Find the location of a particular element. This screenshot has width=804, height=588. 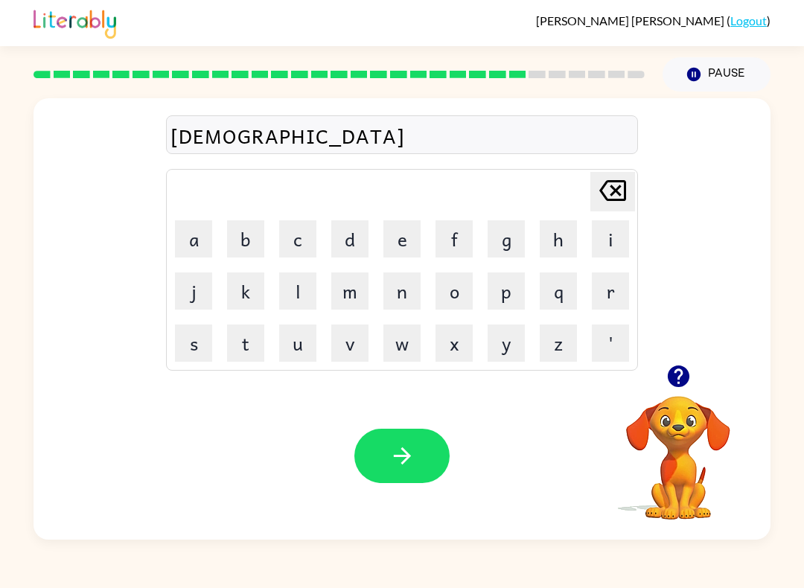

button: r is located at coordinates (611, 291).